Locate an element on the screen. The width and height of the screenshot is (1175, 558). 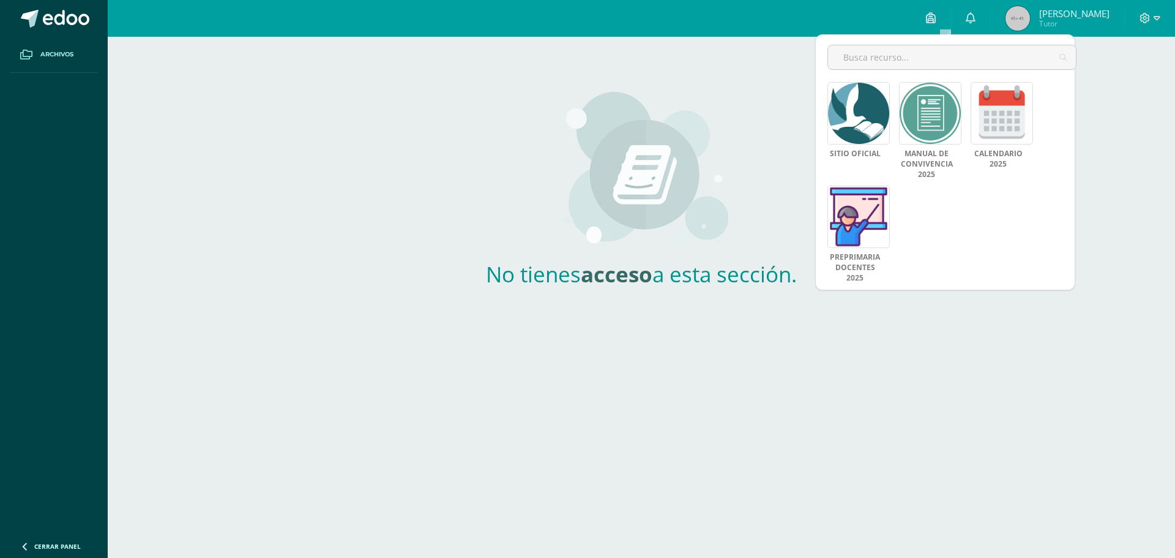
a: Manual de Convivencia 2025 is located at coordinates (927, 164).